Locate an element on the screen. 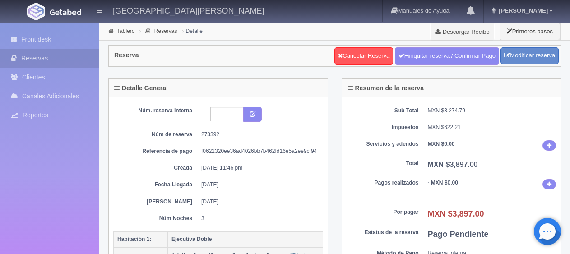 This screenshot has height=254, width=570. a: Descargar Recibo is located at coordinates (462, 32).